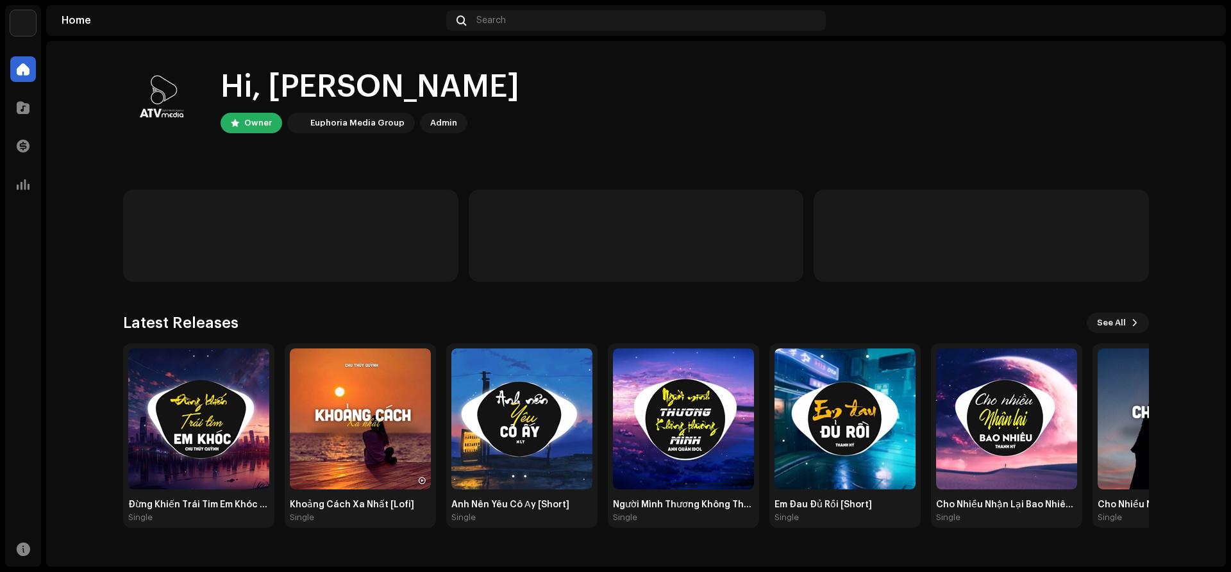 This screenshot has height=572, width=1231. Describe the element at coordinates (1006, 505) in the screenshot. I see `div: Cho Nhiều Nhận Lại Bao Nhiêu [Short]` at that location.